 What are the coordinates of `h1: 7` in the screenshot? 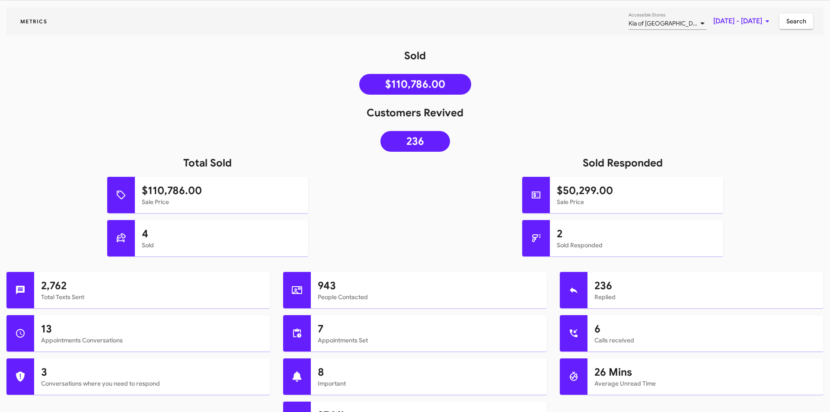 It's located at (429, 329).